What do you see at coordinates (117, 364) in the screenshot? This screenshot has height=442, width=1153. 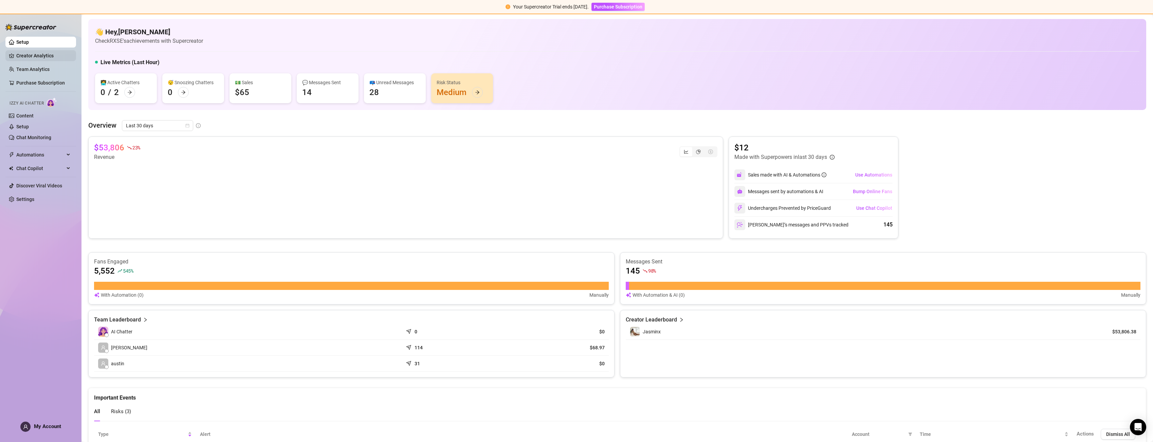 I see `span: austin` at bounding box center [117, 364].